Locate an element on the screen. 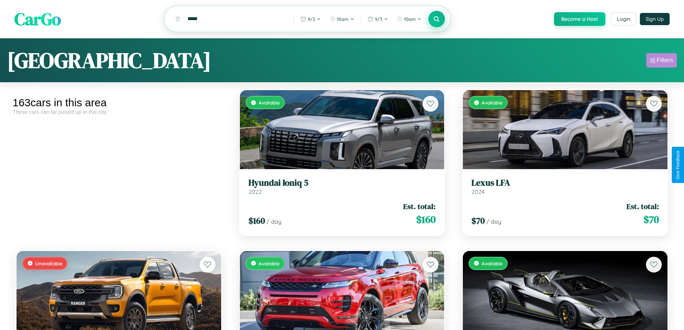  h3: Lexus LFA is located at coordinates (565, 183).